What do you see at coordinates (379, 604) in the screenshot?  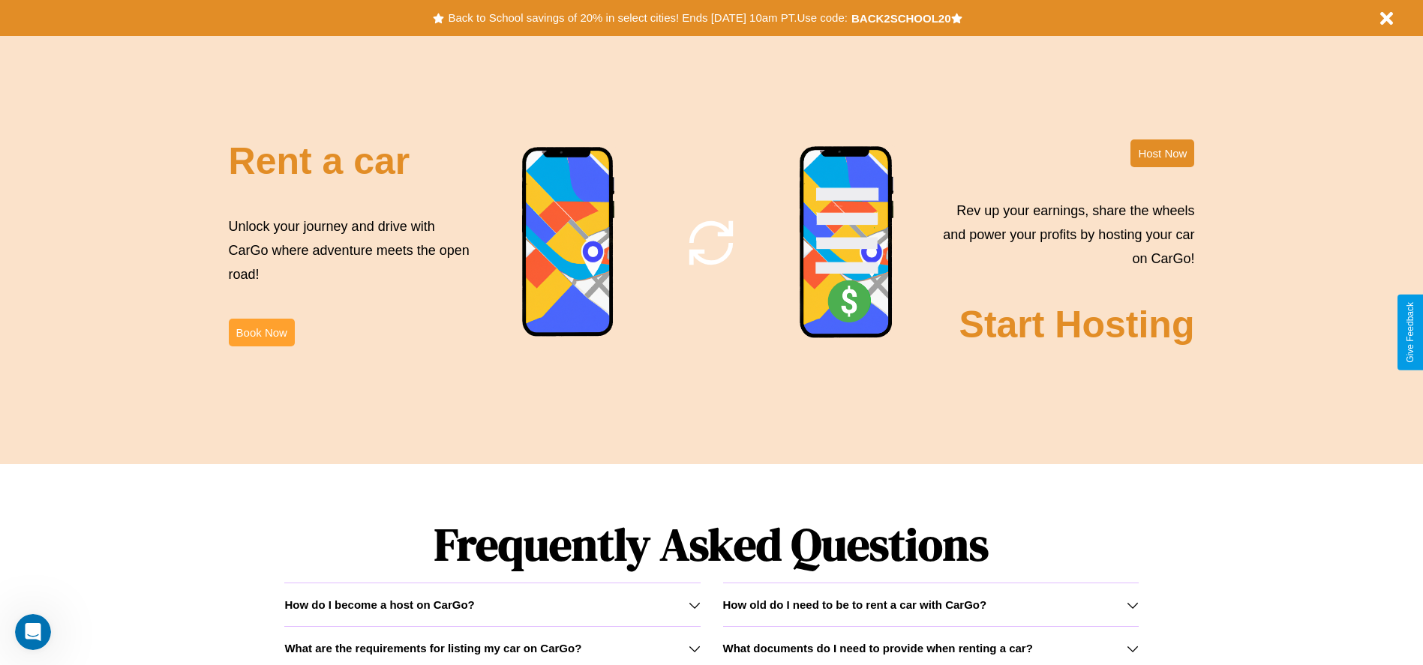 I see `h3: How do I become a host on CarGo?` at bounding box center [379, 604].